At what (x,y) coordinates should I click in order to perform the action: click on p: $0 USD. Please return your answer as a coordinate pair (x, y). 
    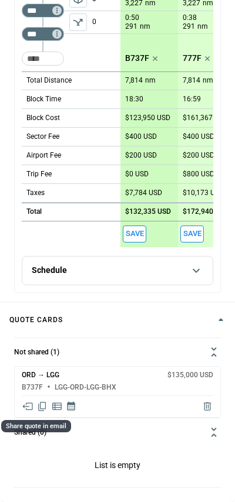
    Looking at the image, I should click on (137, 174).